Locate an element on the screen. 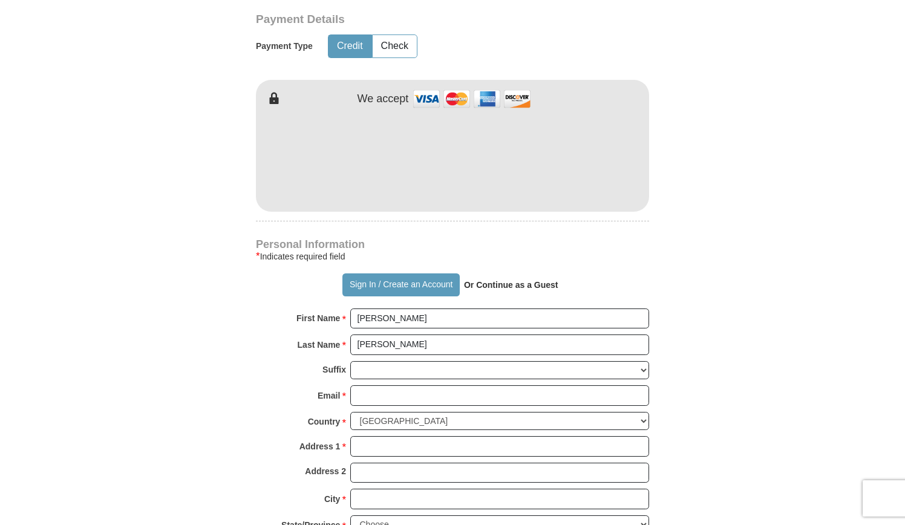 The height and width of the screenshot is (525, 905). strong: Suffix is located at coordinates (334, 369).